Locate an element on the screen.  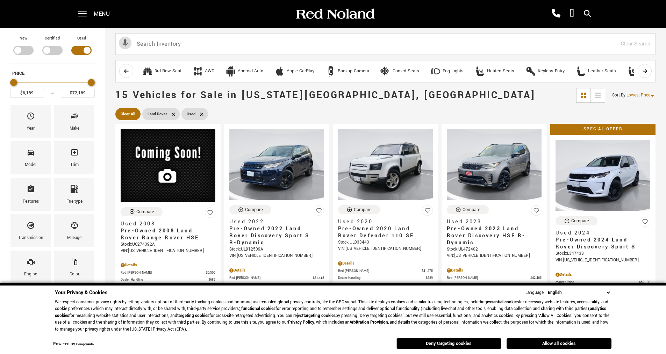
span: $42,465 is located at coordinates (536, 278).